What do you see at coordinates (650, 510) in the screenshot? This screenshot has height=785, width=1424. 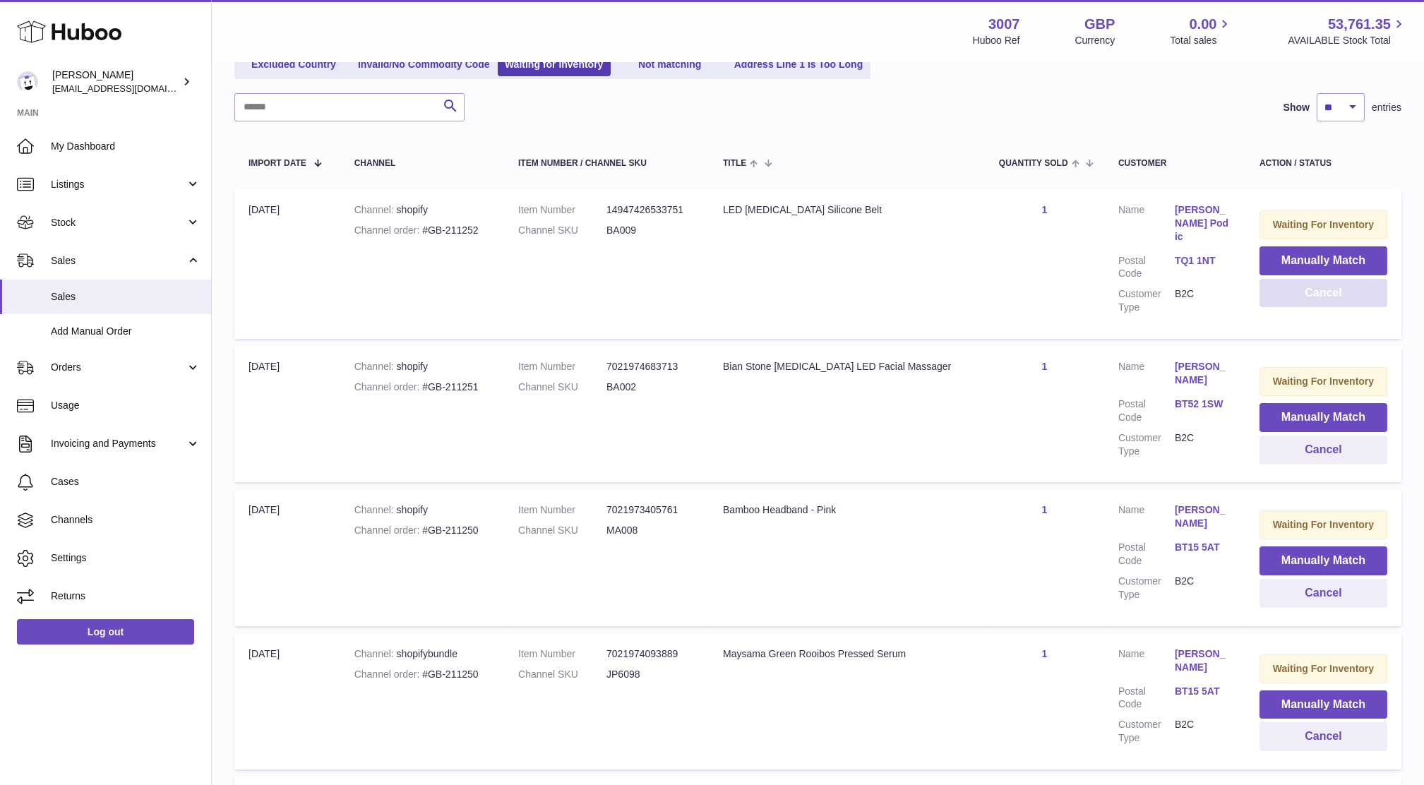 I see `dd: 7021973405761` at bounding box center [650, 510].